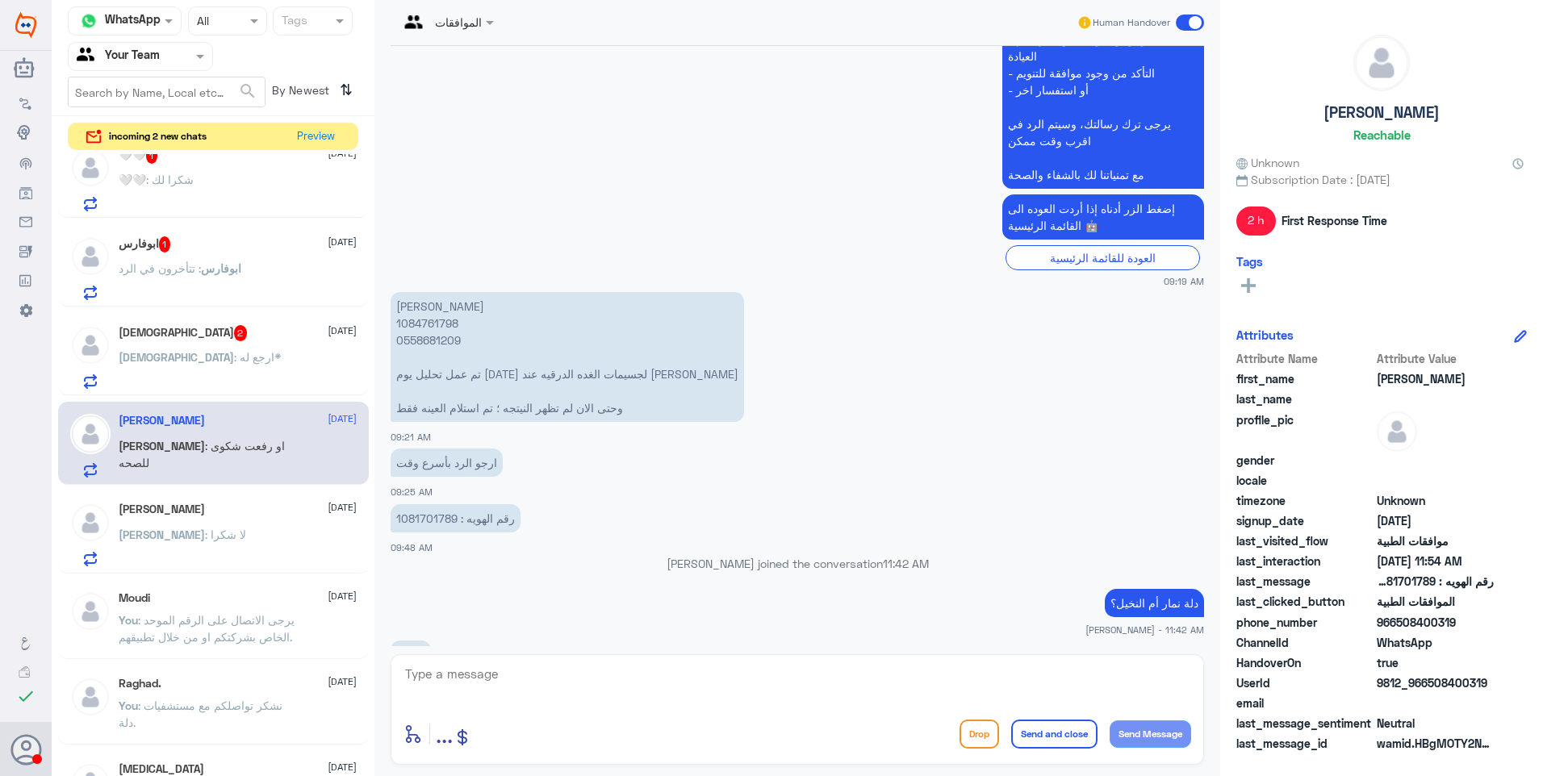 Image resolution: width=1543 pixels, height=776 pixels. What do you see at coordinates (161, 769) in the screenshot?
I see `h5: Banan` at bounding box center [161, 769].